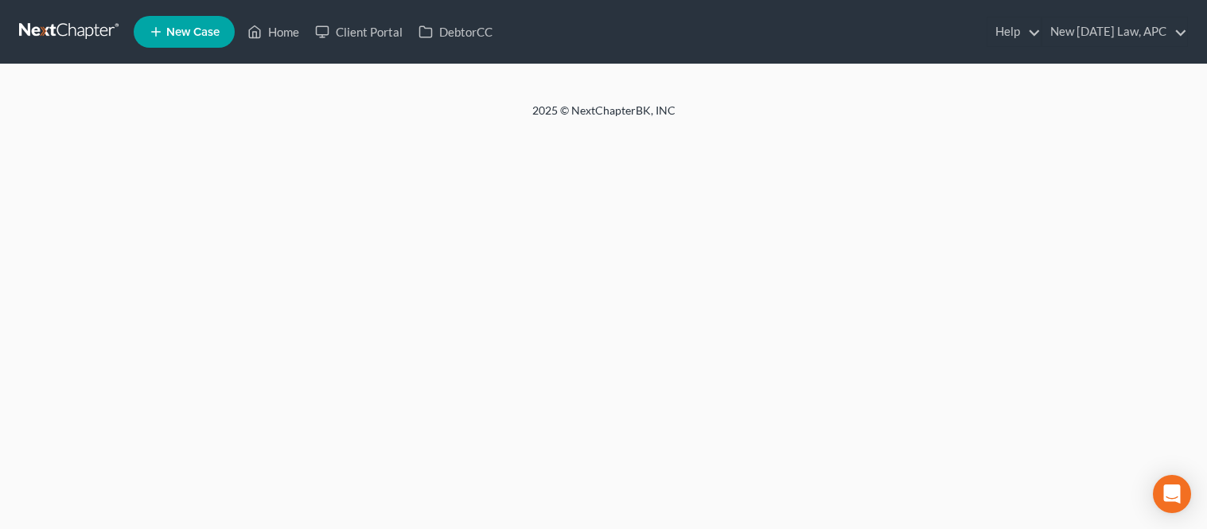 The height and width of the screenshot is (529, 1207). I want to click on div: Open Intercom Messenger, so click(1172, 494).